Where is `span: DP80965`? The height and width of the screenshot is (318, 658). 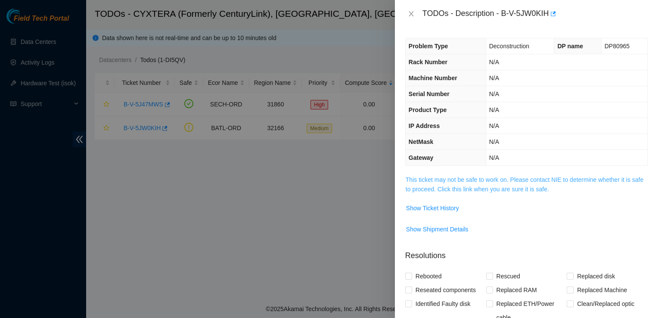 span: DP80965 is located at coordinates (617, 46).